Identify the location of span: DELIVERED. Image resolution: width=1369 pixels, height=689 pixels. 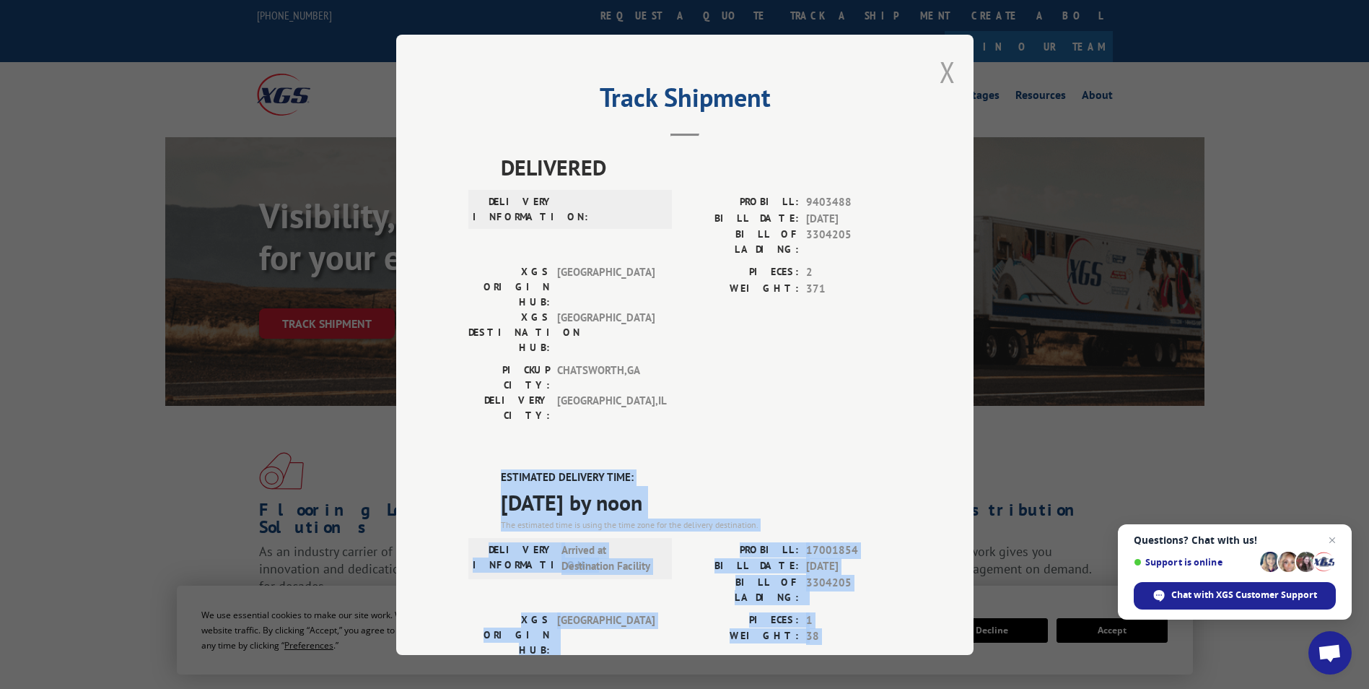
(701, 167).